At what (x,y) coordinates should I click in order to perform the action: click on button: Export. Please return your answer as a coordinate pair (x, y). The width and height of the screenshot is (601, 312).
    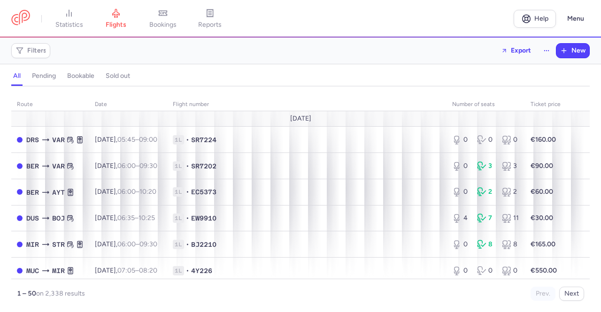
    Looking at the image, I should click on (516, 51).